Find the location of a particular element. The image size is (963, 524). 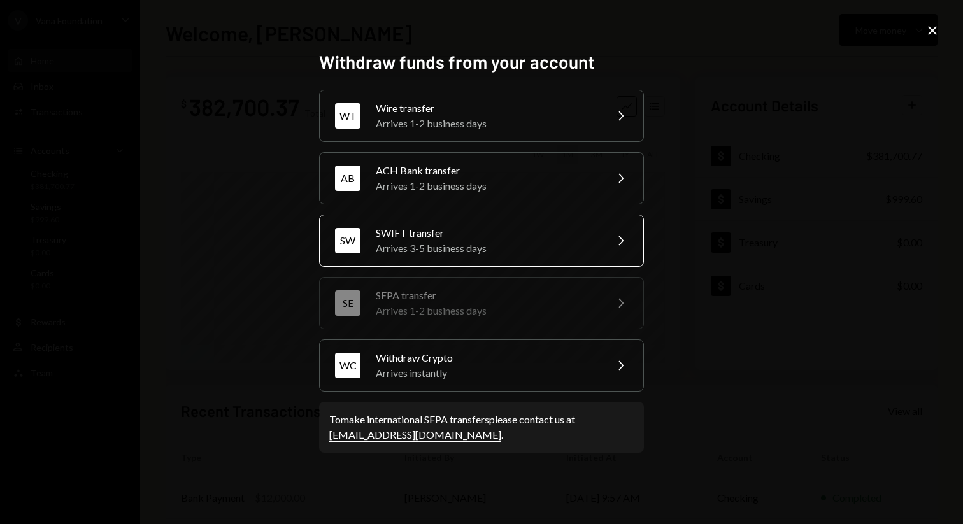

div: Withdraw Crypto is located at coordinates (486, 358).